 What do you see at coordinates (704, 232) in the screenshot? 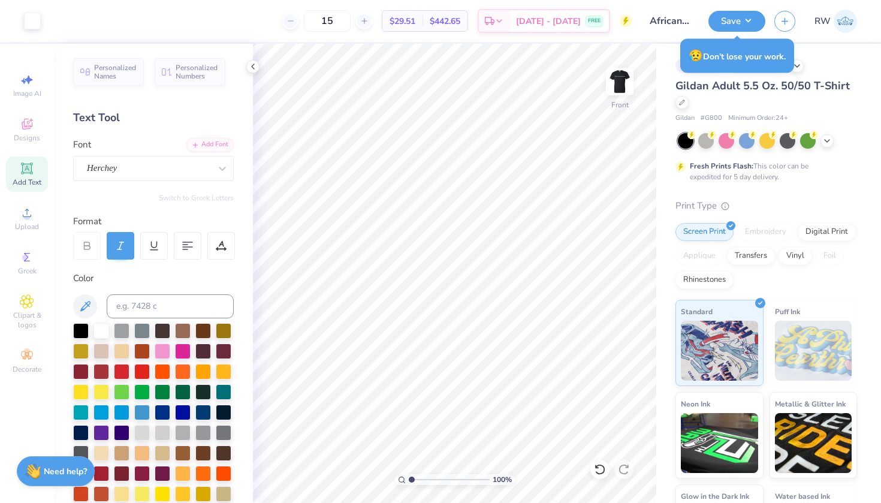
I see `div: Screen Print` at bounding box center [704, 232].